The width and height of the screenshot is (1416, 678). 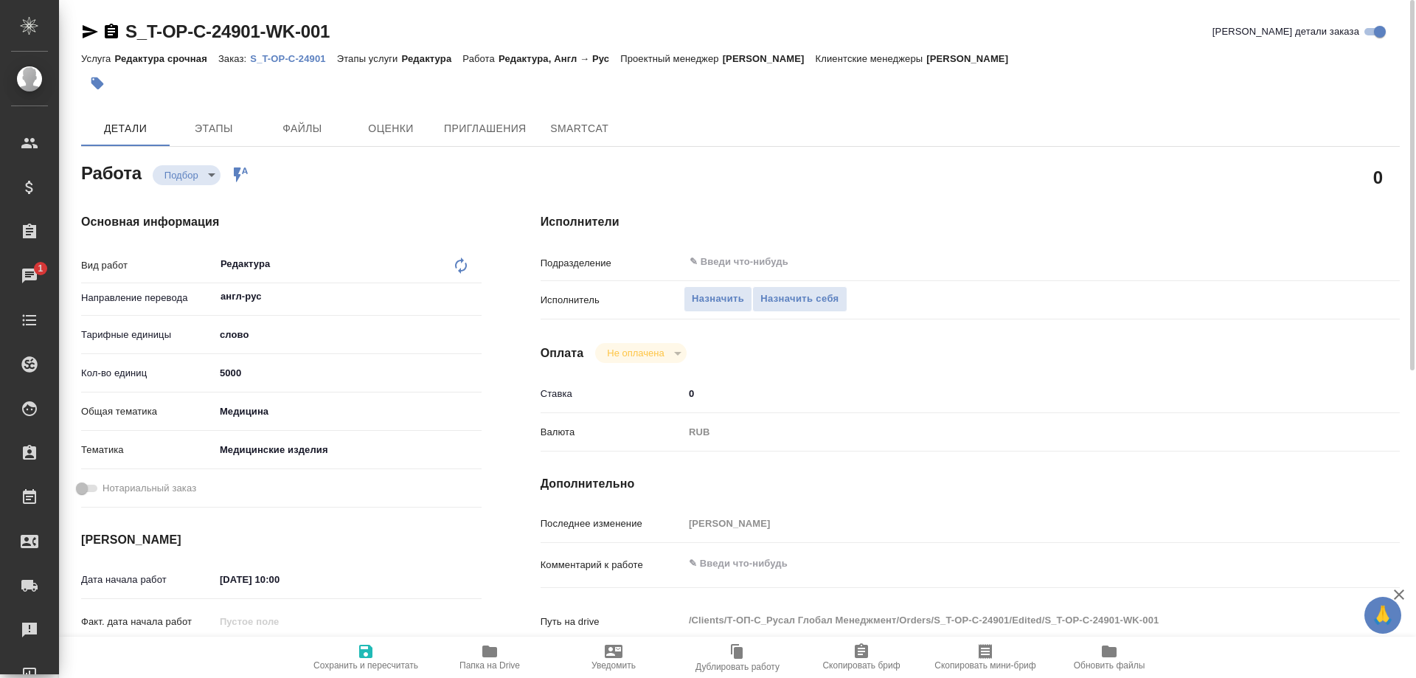 What do you see at coordinates (635, 352) in the screenshot?
I see `button: Не оплачена` at bounding box center [635, 352].